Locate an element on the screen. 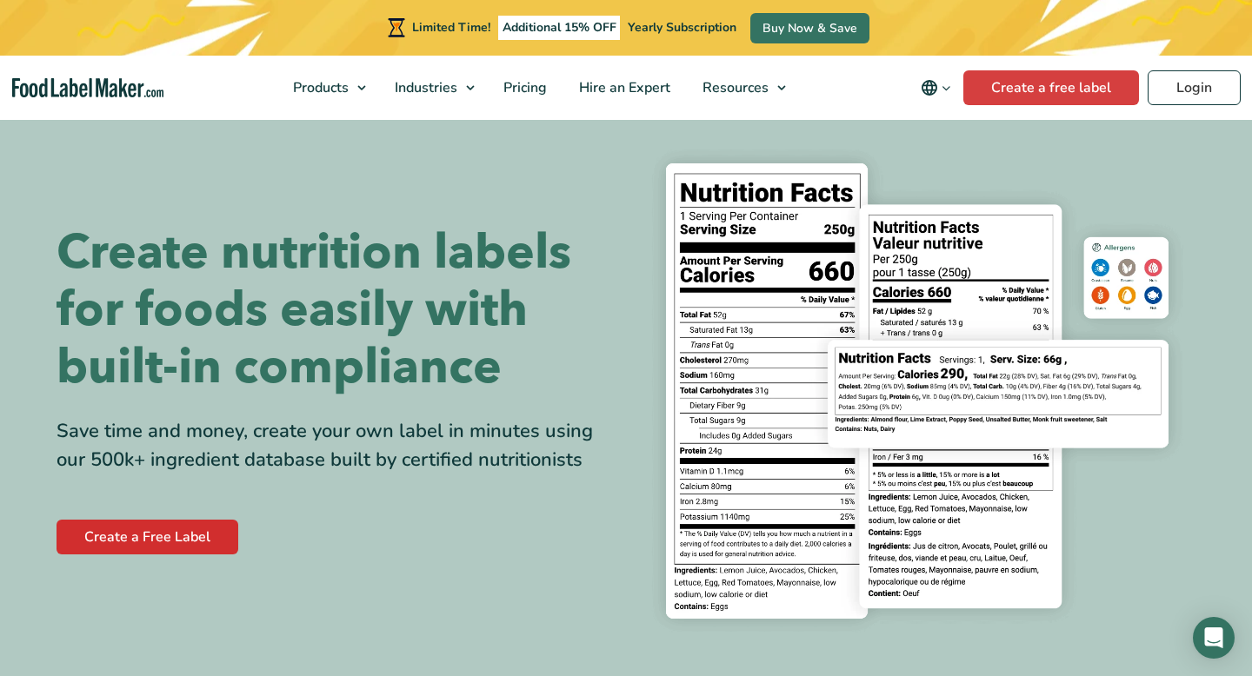  div: Open Intercom Messenger is located at coordinates (1213, 638).